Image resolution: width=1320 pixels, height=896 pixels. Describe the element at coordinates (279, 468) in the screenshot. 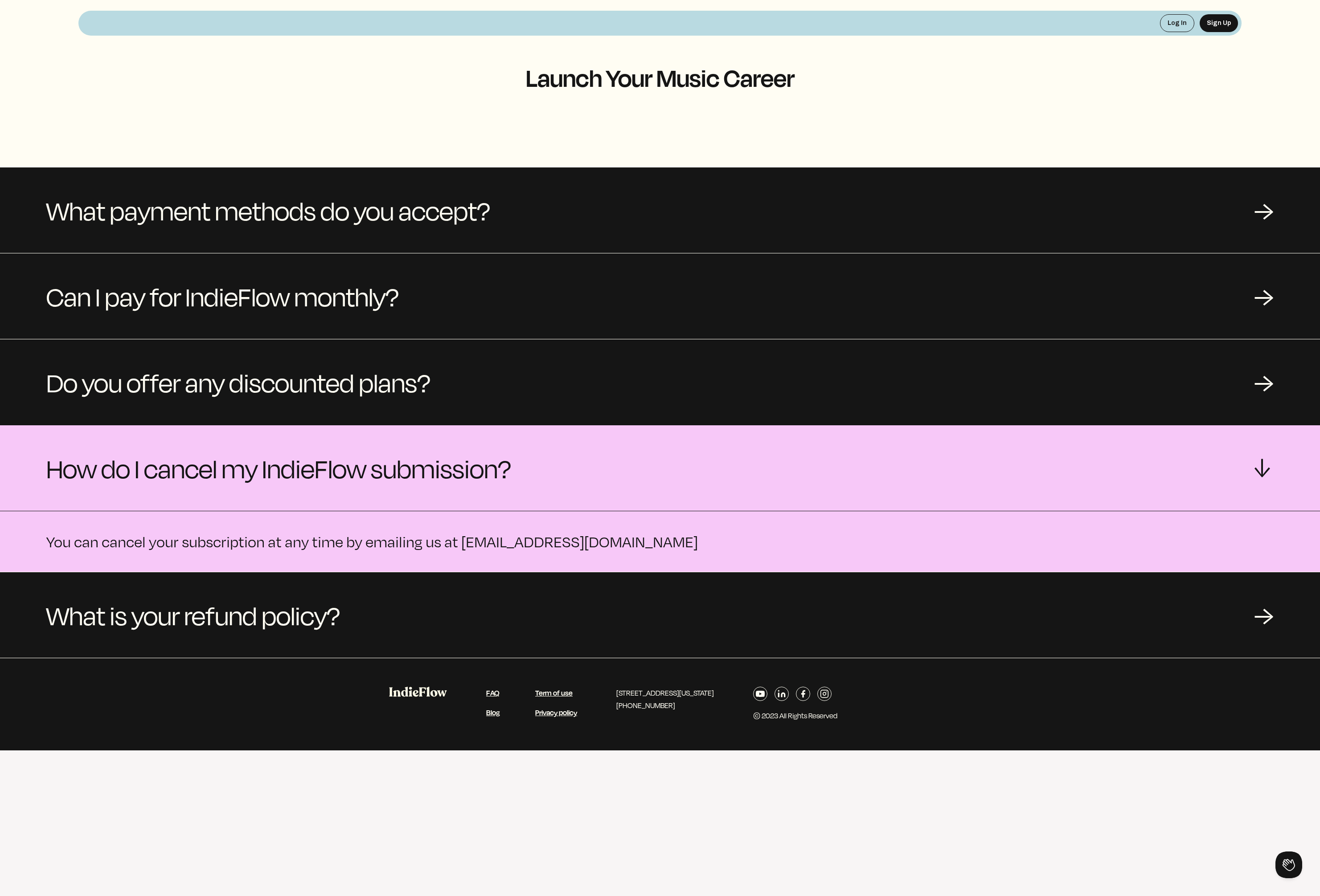

I see `span: How do I cancel my IndieFlow submission?` at that location.